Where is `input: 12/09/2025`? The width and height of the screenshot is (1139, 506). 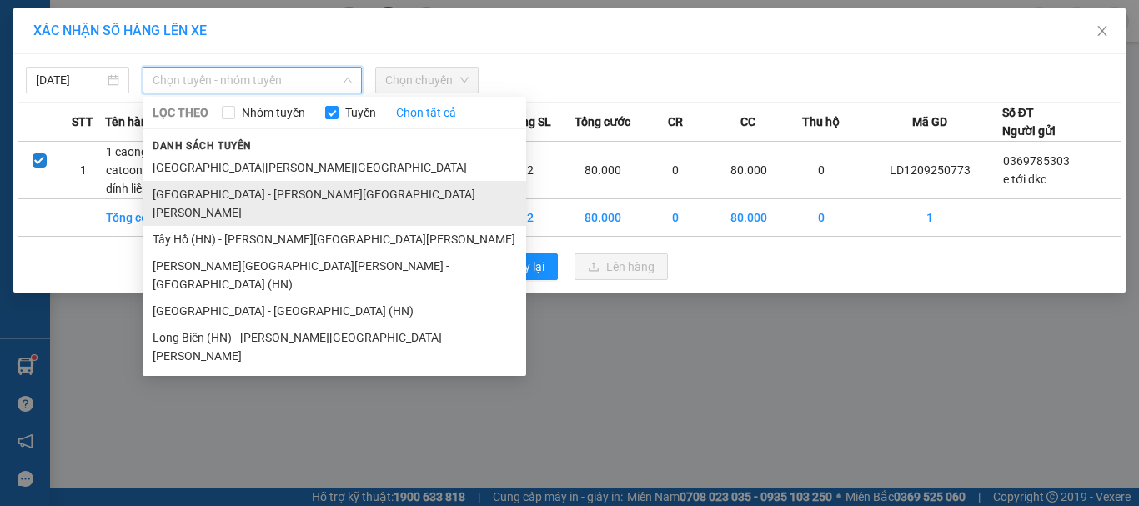
input: 12/09/2025 is located at coordinates (70, 80).